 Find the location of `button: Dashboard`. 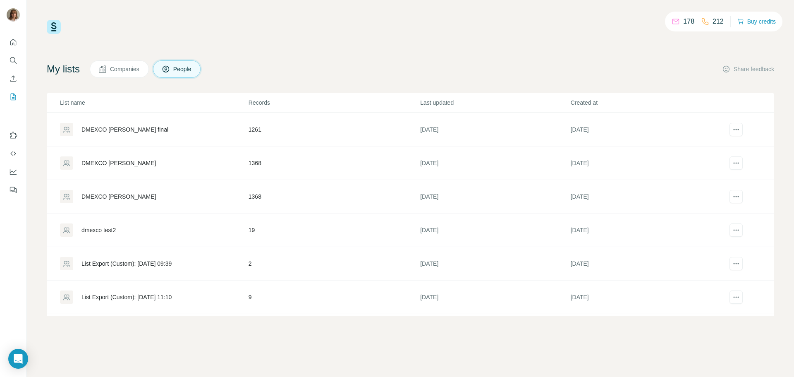

button: Dashboard is located at coordinates (13, 172).